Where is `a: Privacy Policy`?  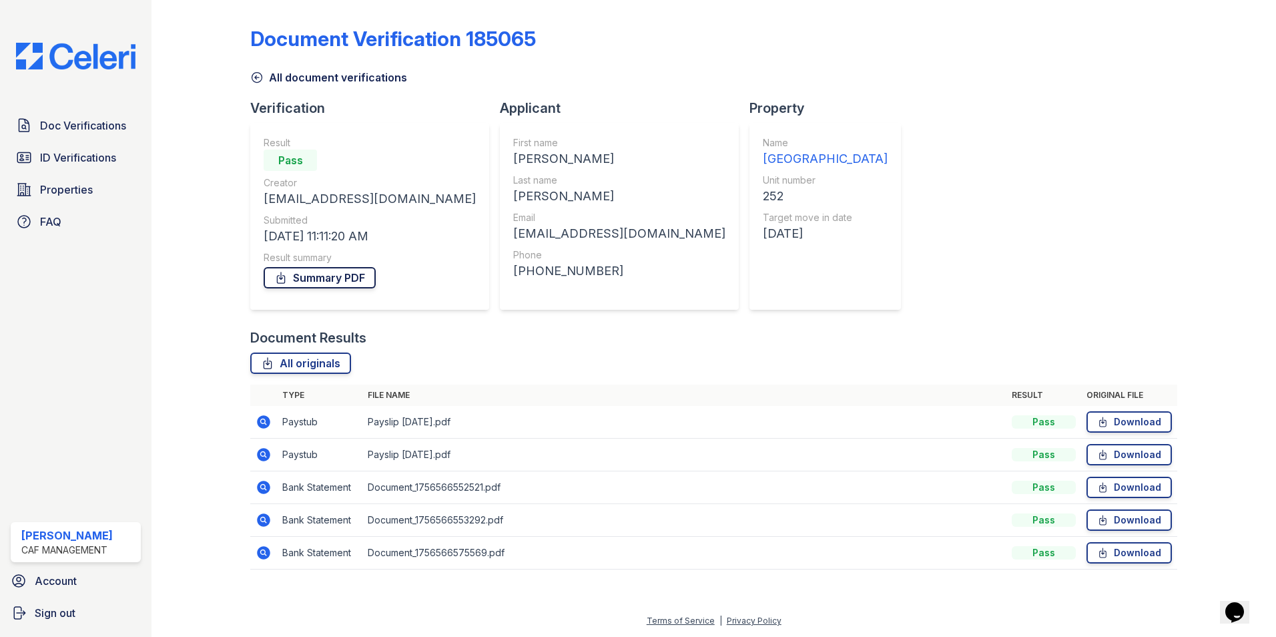
a: Privacy Policy is located at coordinates (754, 620).